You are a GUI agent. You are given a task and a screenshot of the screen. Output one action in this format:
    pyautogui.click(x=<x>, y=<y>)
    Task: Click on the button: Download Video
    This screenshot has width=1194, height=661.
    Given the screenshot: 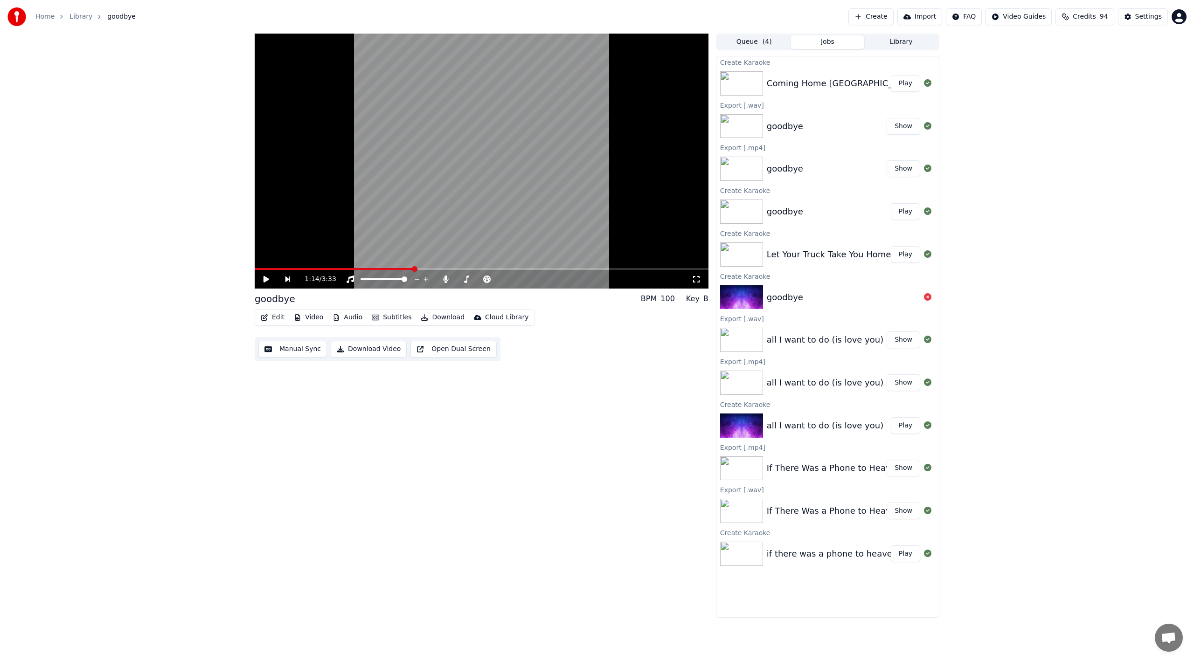 What is the action you would take?
    pyautogui.click(x=368, y=349)
    